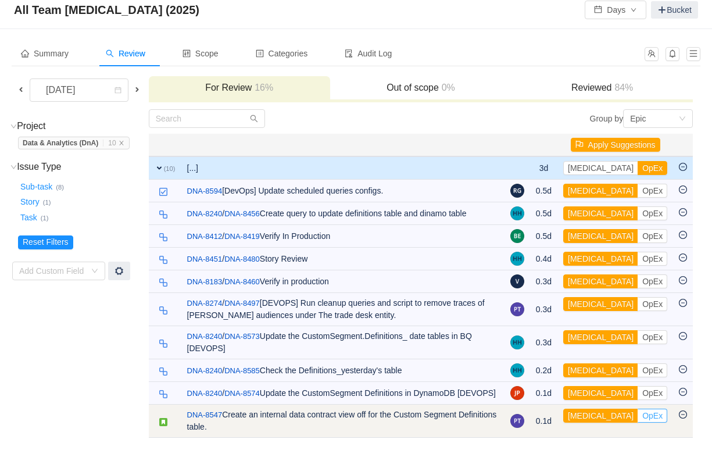  Describe the element at coordinates (83, 126) in the screenshot. I see `h3: Project` at that location.